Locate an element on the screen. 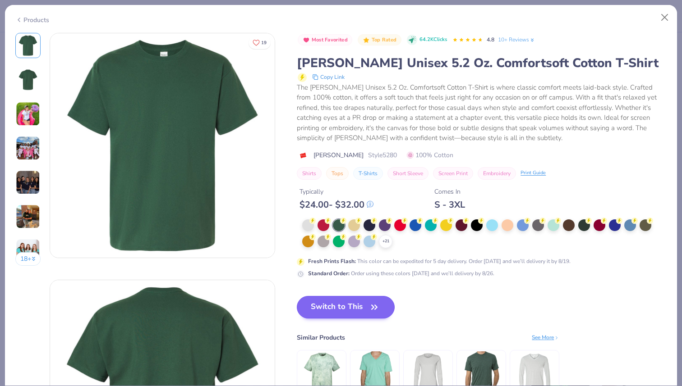  button: Shirts is located at coordinates (309, 174).